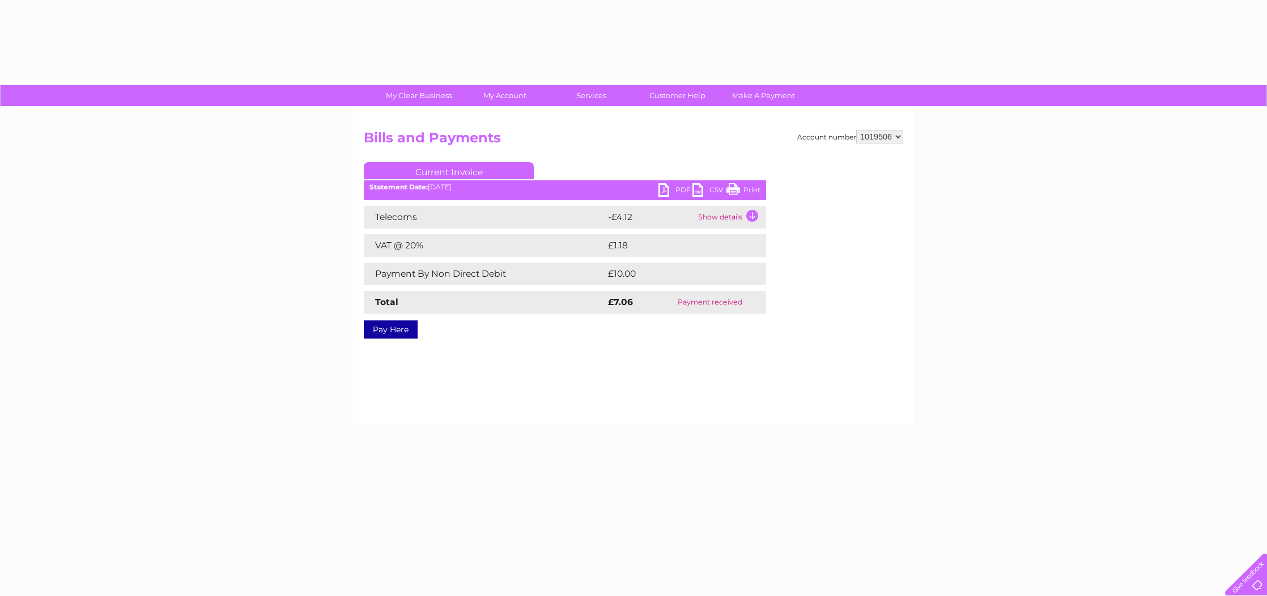 The image size is (1267, 596). Describe the element at coordinates (484, 245) in the screenshot. I see `td: VAT @ 20%` at that location.